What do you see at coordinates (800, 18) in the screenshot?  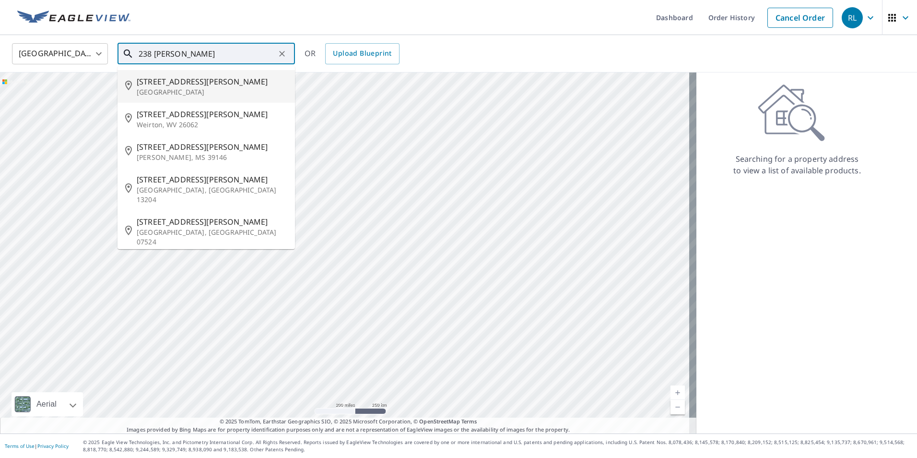 I see `a: Cancel Order` at bounding box center [800, 18].